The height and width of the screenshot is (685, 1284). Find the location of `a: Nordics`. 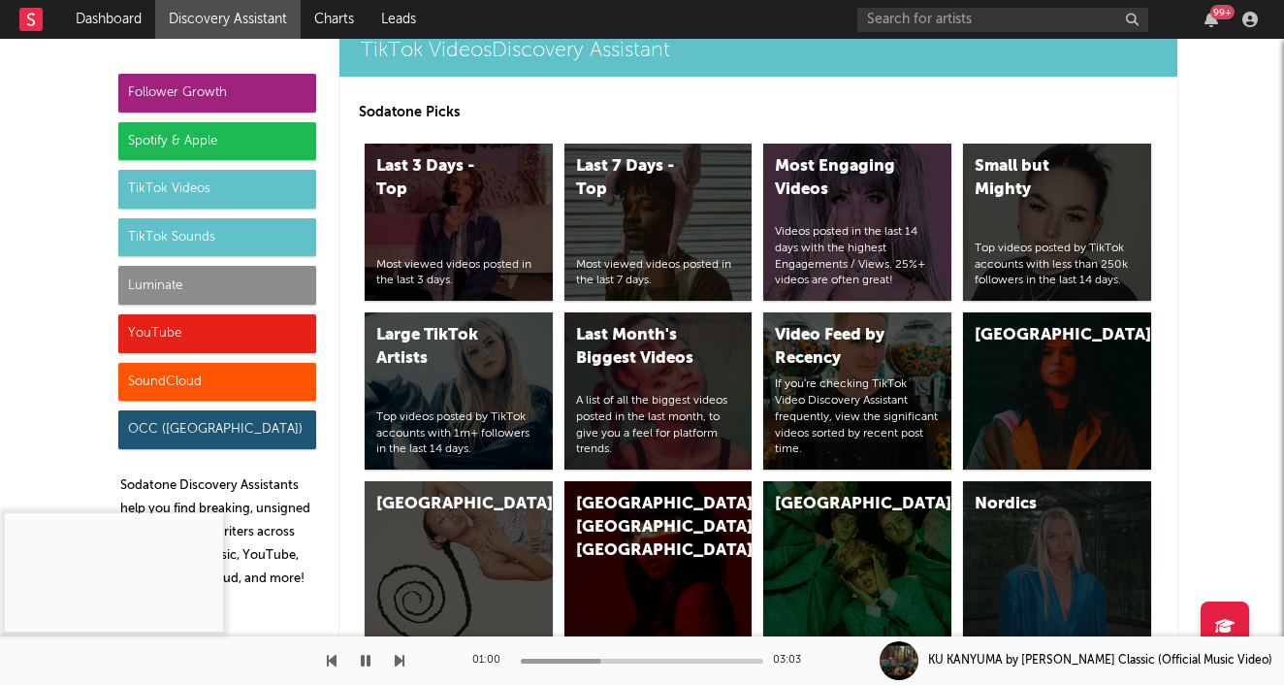

a: Nordics is located at coordinates (1057, 560).